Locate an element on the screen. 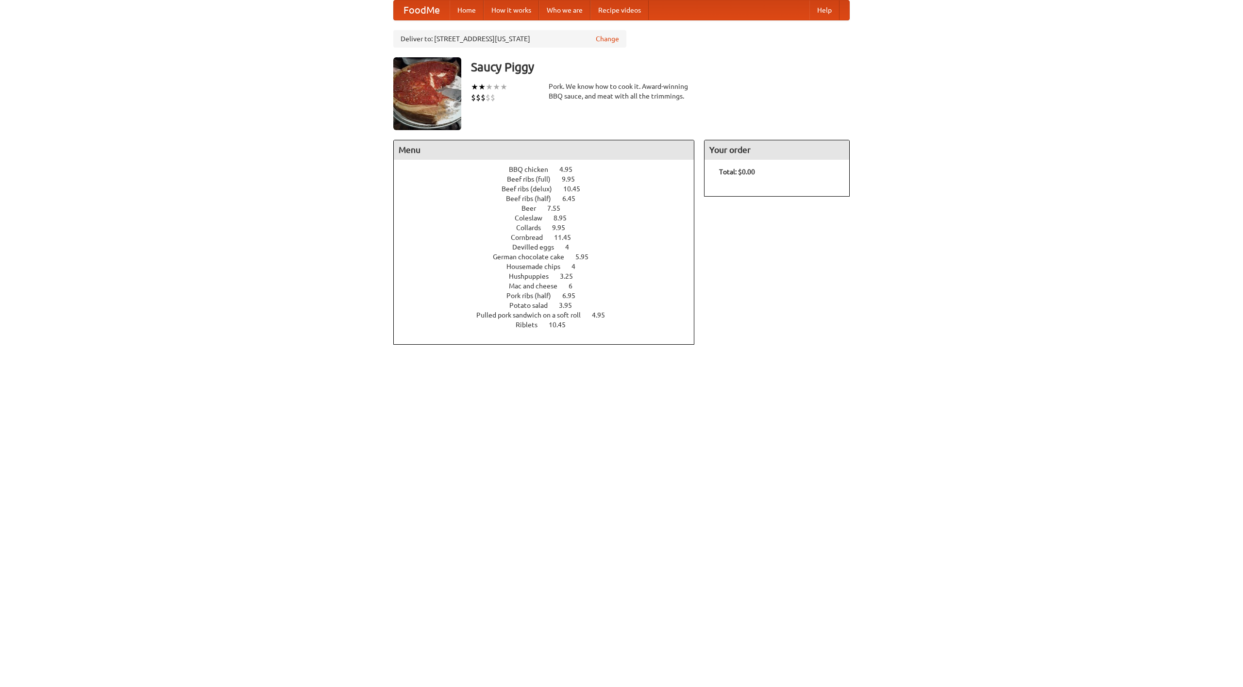 The height and width of the screenshot is (687, 1243). span: Pulled pork sandwich on a soft roll is located at coordinates (533, 315).